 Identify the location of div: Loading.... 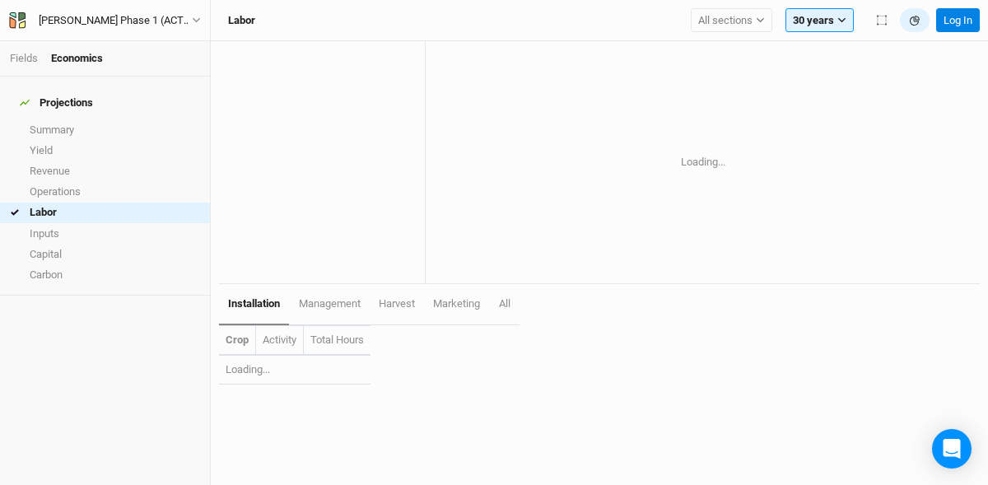
(702, 162).